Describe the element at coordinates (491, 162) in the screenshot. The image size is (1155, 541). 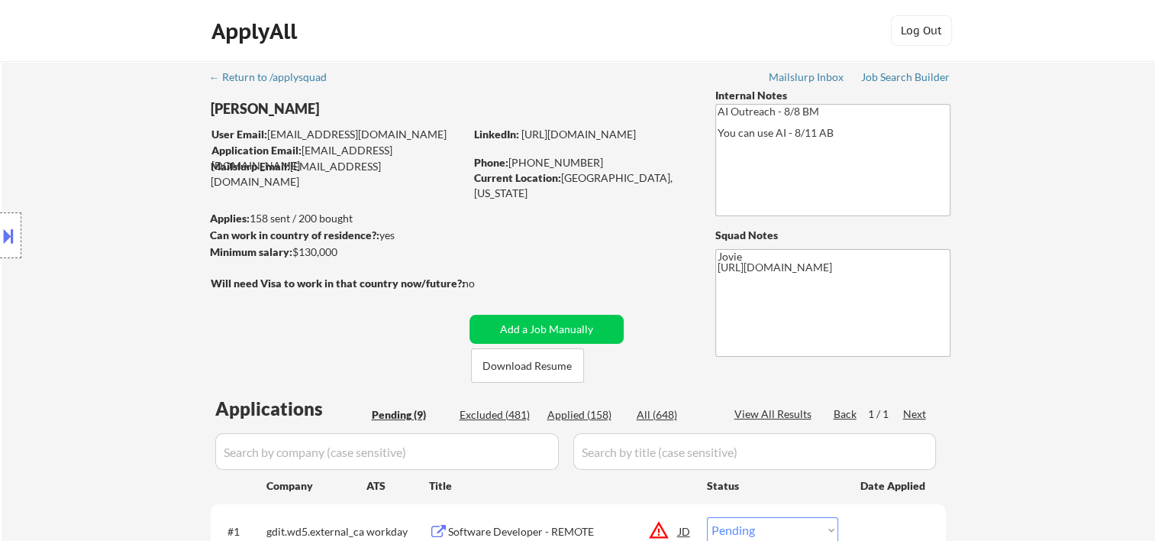
I see `strong: Phone:` at that location.